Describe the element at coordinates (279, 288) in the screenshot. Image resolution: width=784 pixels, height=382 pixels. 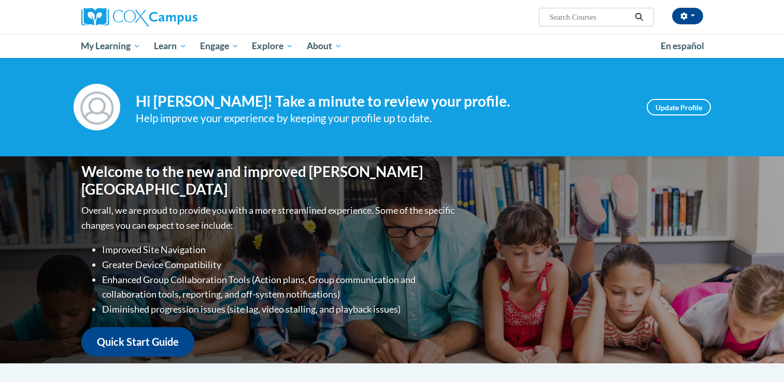
I see `li: Enhanced Group Collaboration Tools (Action plans, Group communication and collaboration tools, re...` at that location.